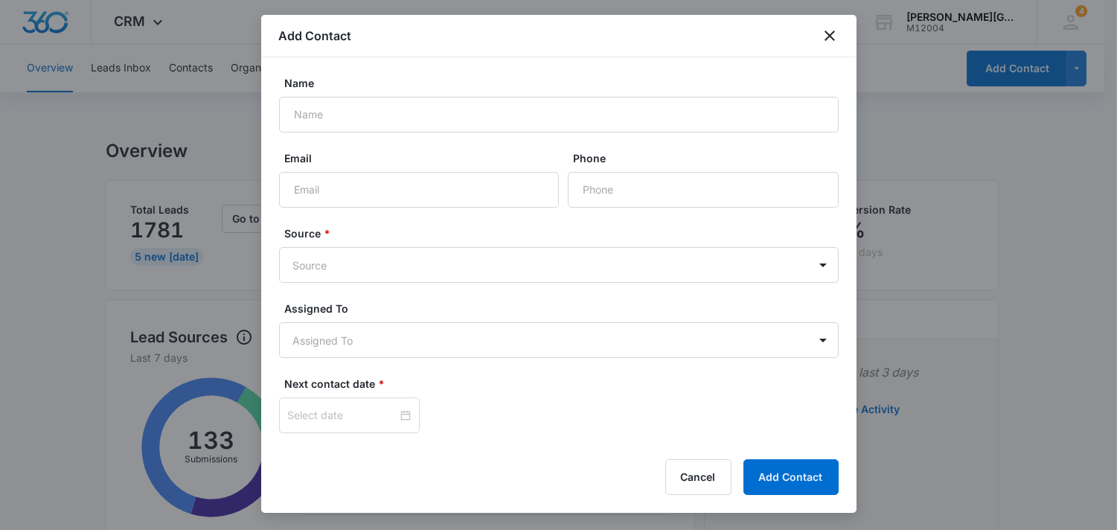  I want to click on h1: Add Contact, so click(316, 36).